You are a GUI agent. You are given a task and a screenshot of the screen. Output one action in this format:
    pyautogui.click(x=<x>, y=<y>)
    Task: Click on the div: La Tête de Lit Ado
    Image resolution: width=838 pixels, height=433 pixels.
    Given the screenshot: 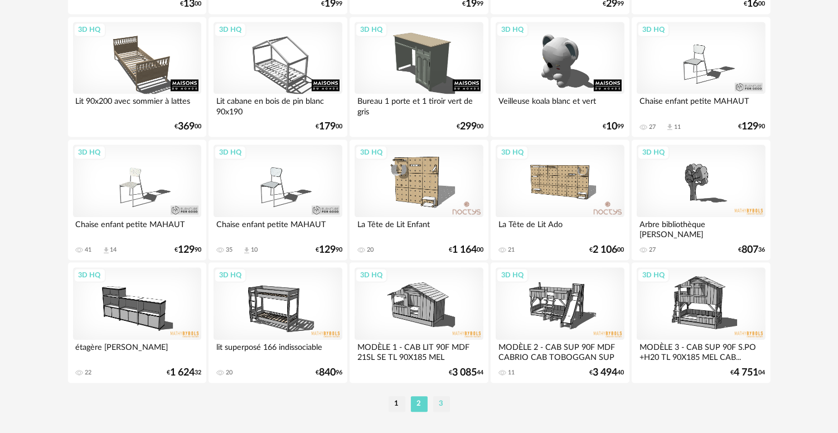 What is the action you would take?
    pyautogui.click(x=560, y=228)
    